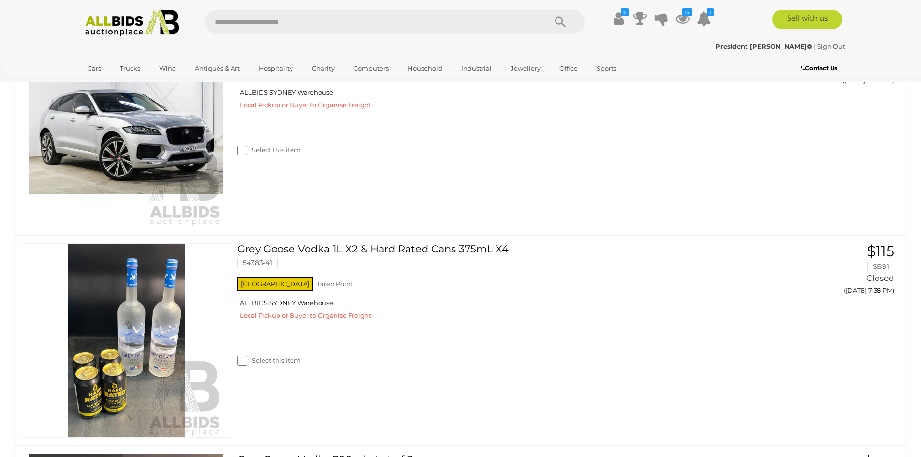 Image resolution: width=921 pixels, height=457 pixels. I want to click on a: 14, so click(683, 18).